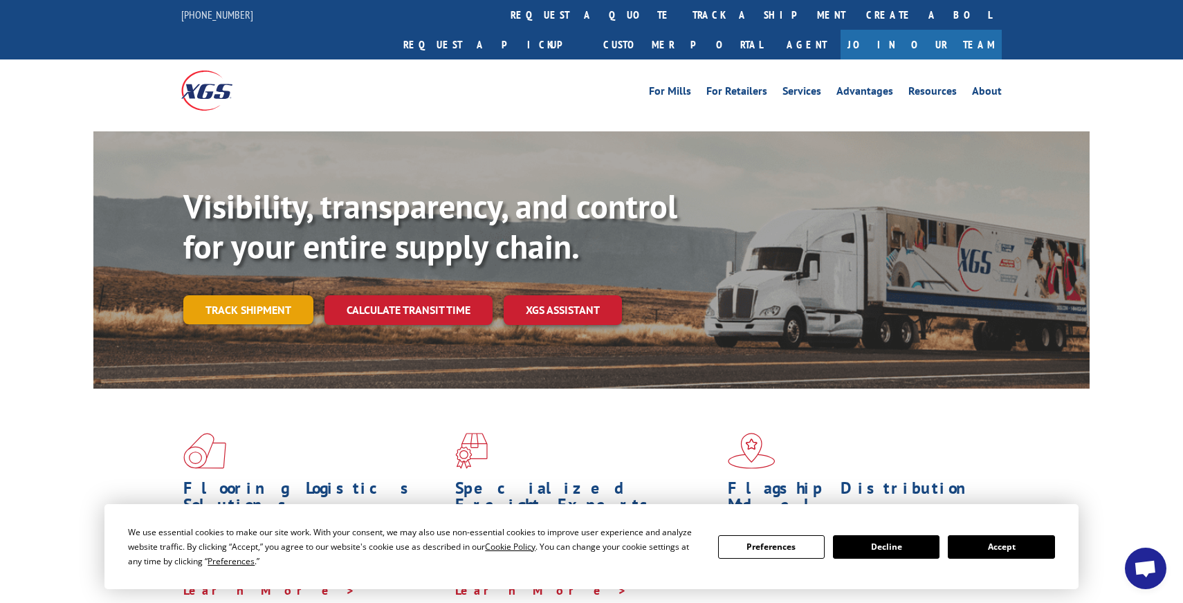 This screenshot has width=1183, height=603. I want to click on a: Track shipment, so click(248, 310).